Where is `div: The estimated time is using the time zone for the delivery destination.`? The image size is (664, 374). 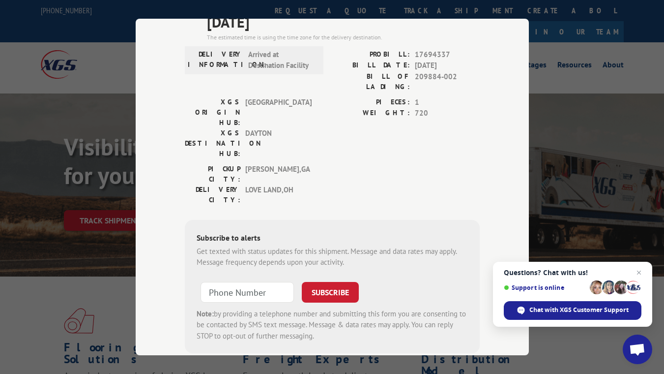
div: The estimated time is using the time zone for the delivery destination. is located at coordinates (343, 37).